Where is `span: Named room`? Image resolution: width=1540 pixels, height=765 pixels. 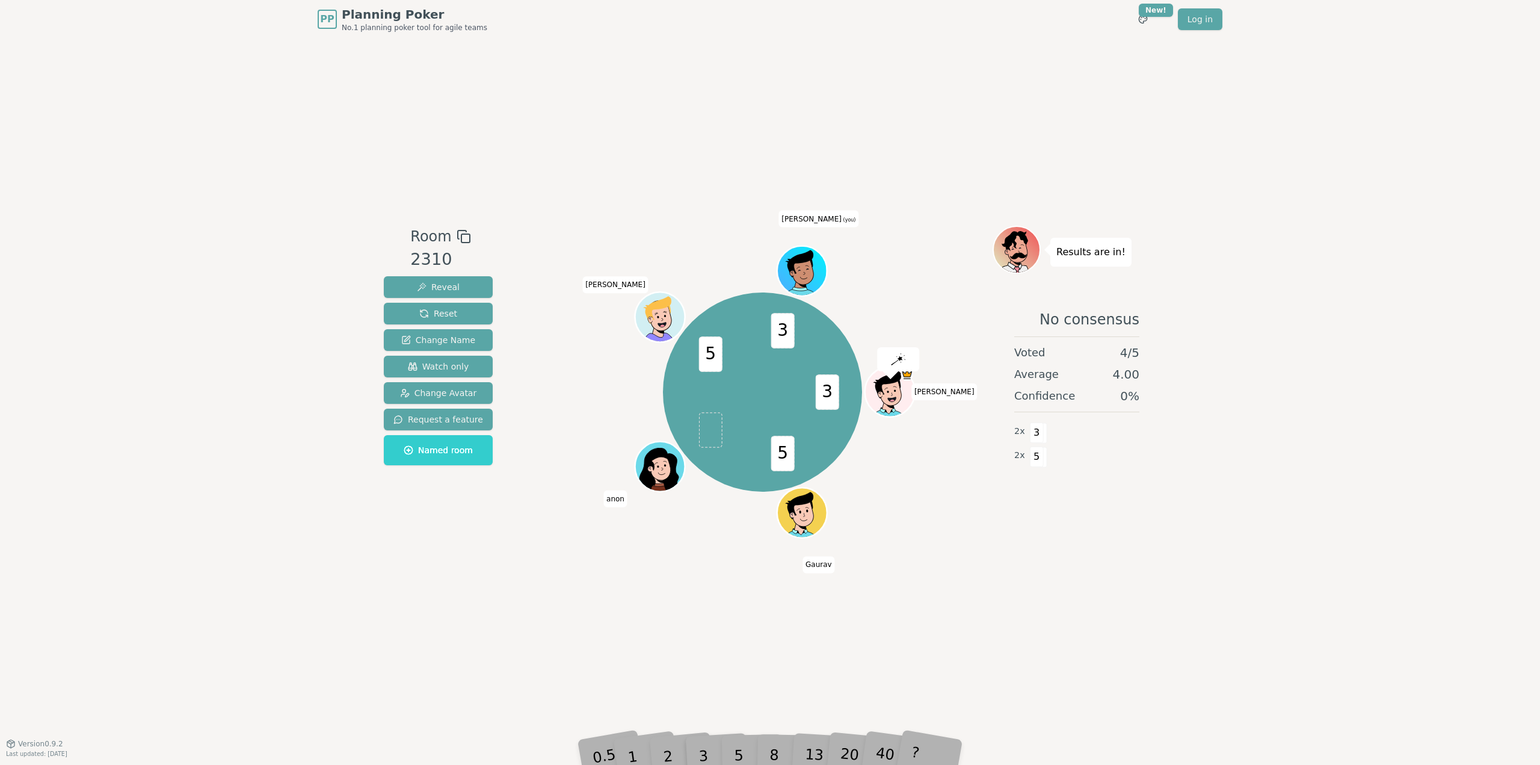 span: Named room is located at coordinates (438, 450).